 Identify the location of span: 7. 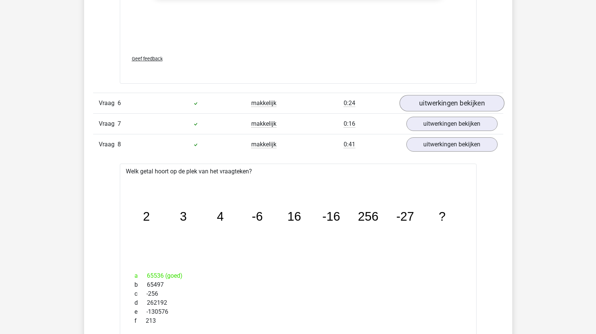
(119, 124).